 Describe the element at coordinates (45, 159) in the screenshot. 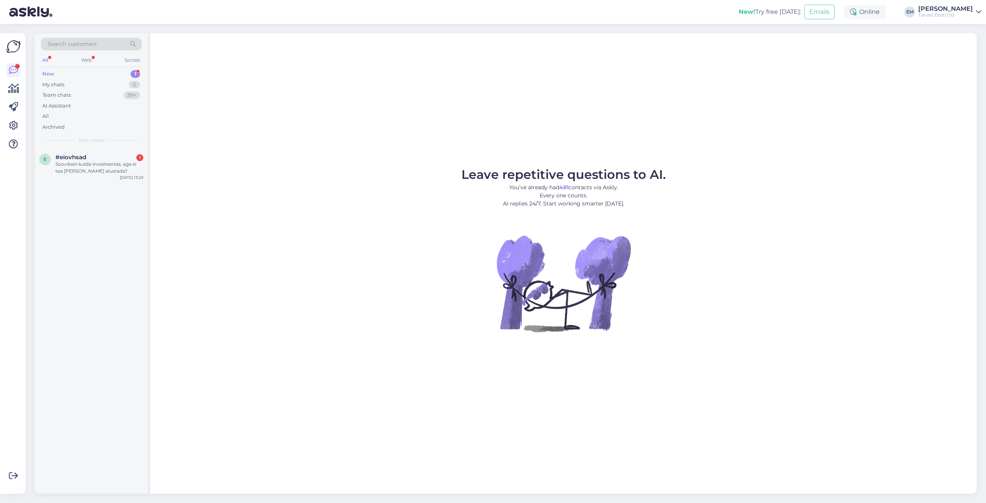

I see `span: e` at that location.